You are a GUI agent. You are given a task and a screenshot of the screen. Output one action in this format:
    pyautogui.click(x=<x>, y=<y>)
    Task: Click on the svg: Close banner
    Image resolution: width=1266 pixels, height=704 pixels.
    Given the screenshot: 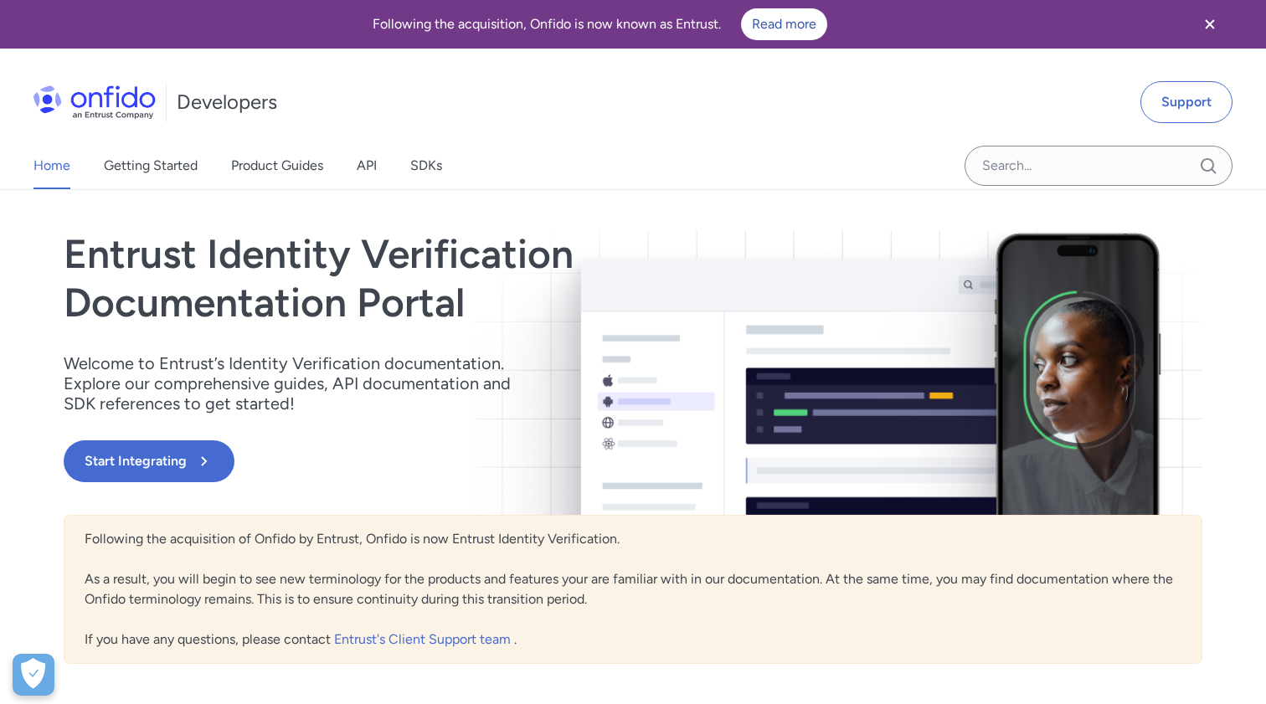 What is the action you would take?
    pyautogui.click(x=1210, y=24)
    